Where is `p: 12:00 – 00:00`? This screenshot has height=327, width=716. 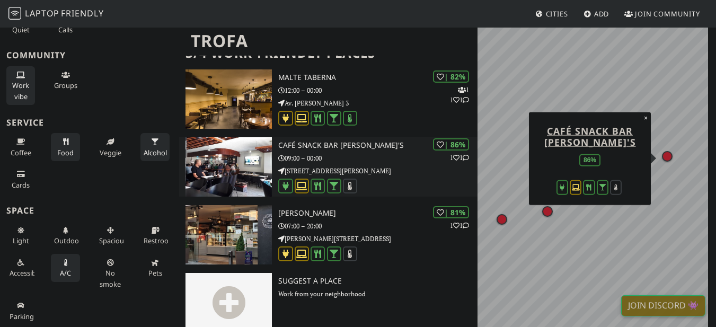
p: 12:00 – 00:00 is located at coordinates (377, 90).